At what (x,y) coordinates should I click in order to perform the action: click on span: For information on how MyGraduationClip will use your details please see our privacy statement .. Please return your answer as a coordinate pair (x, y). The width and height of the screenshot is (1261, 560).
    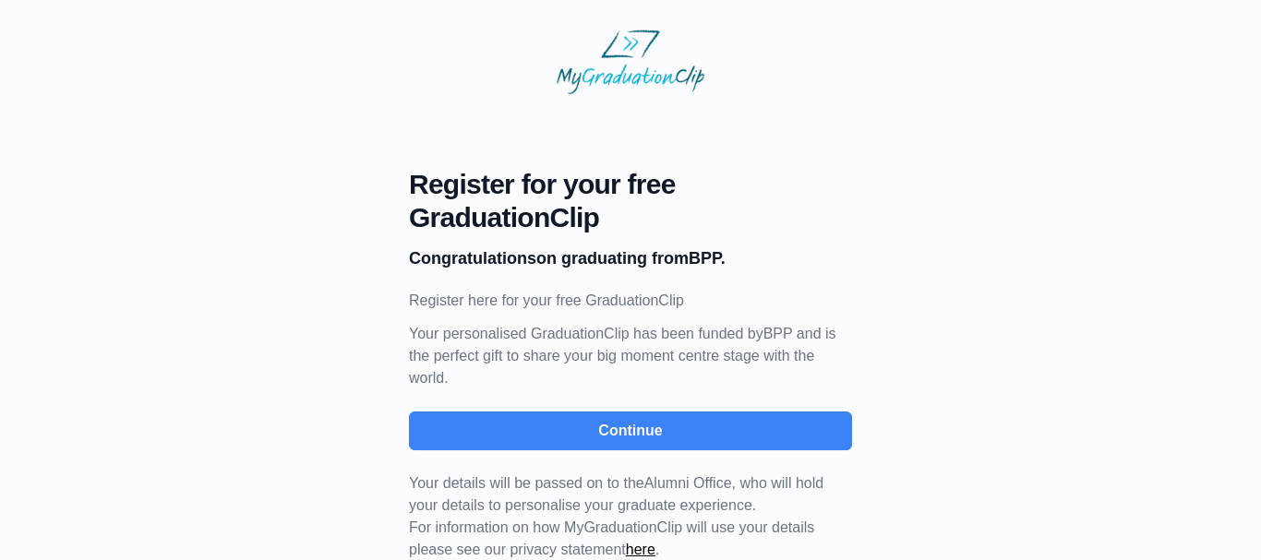
    Looking at the image, I should click on (616, 516).